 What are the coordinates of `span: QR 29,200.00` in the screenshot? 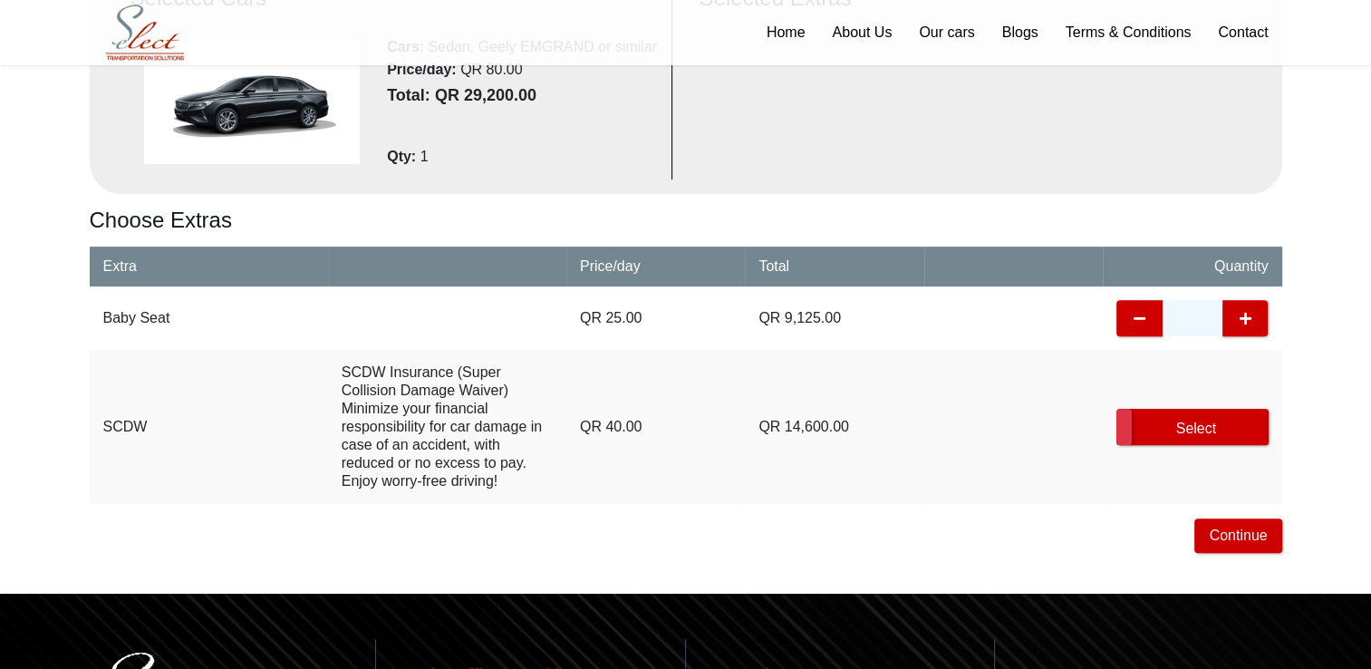 It's located at (522, 107).